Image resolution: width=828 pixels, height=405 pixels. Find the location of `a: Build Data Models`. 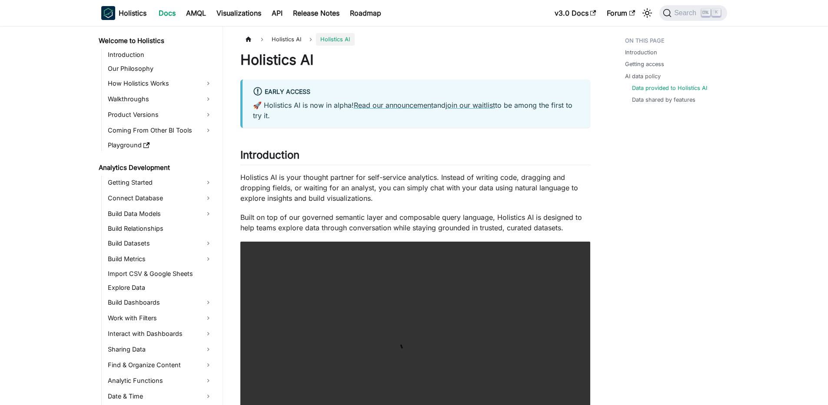

a: Build Data Models is located at coordinates (160, 214).